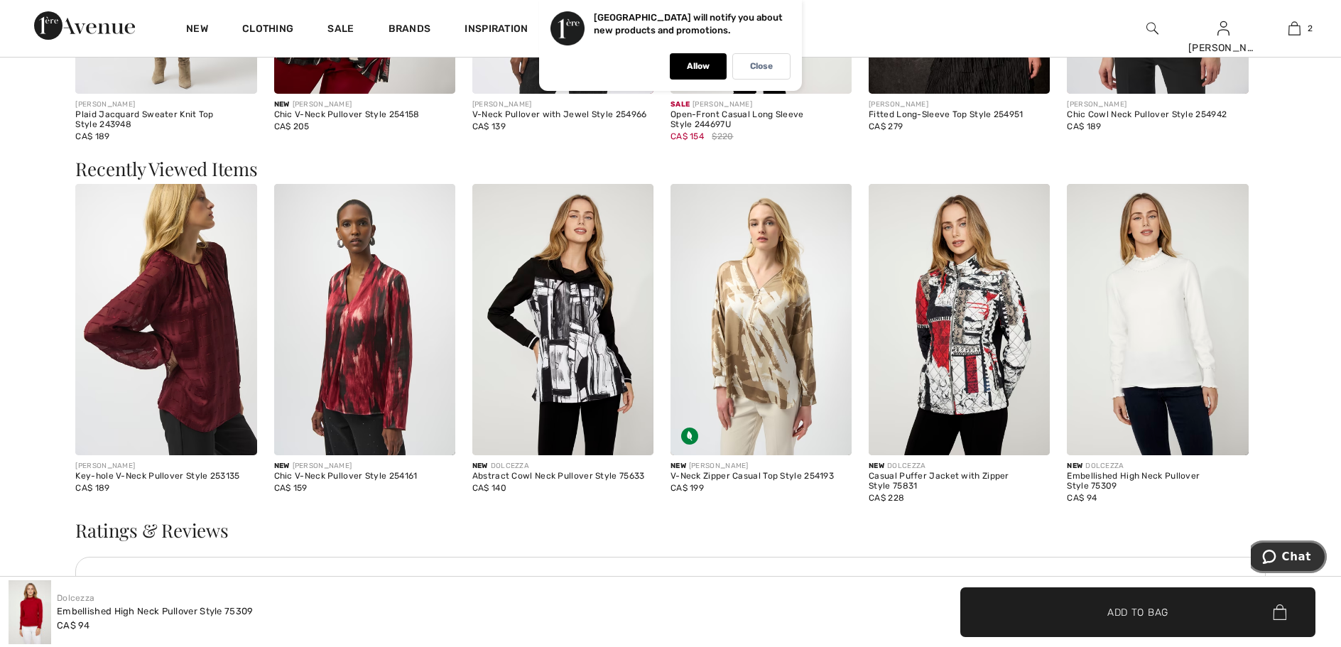  I want to click on span: Add to Bag, so click(1138, 612).